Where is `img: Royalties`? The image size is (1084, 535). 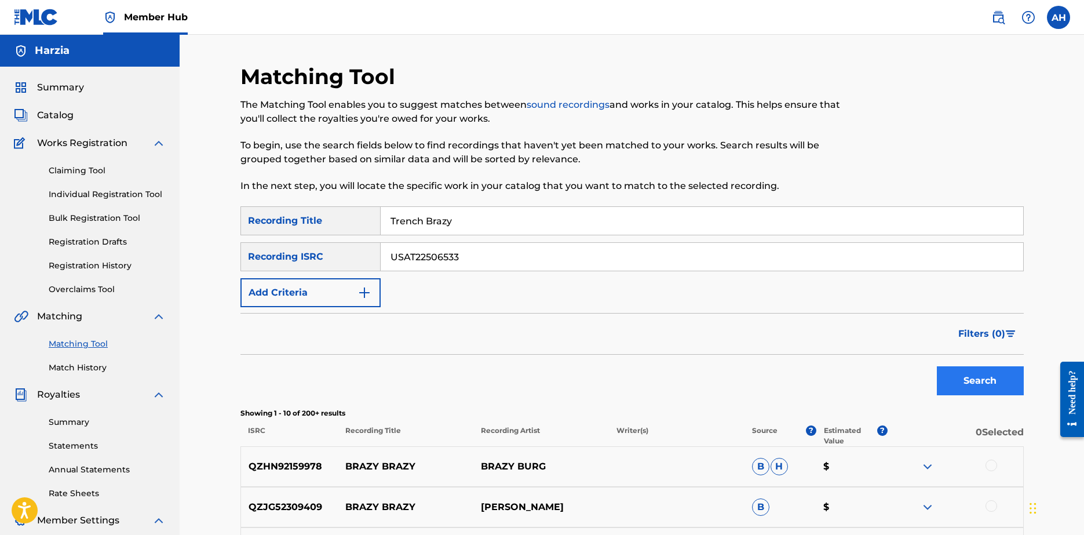
img: Royalties is located at coordinates (21, 395).